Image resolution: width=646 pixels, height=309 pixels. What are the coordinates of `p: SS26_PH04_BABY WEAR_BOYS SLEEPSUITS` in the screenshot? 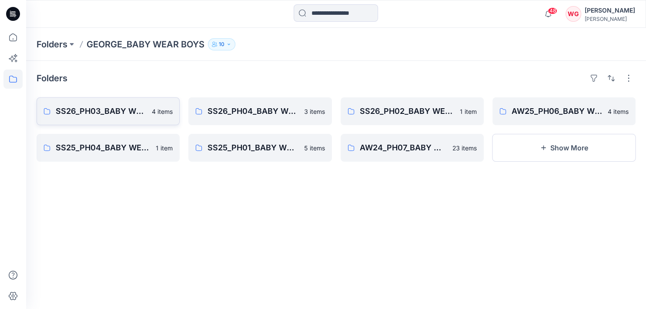 It's located at (253, 111).